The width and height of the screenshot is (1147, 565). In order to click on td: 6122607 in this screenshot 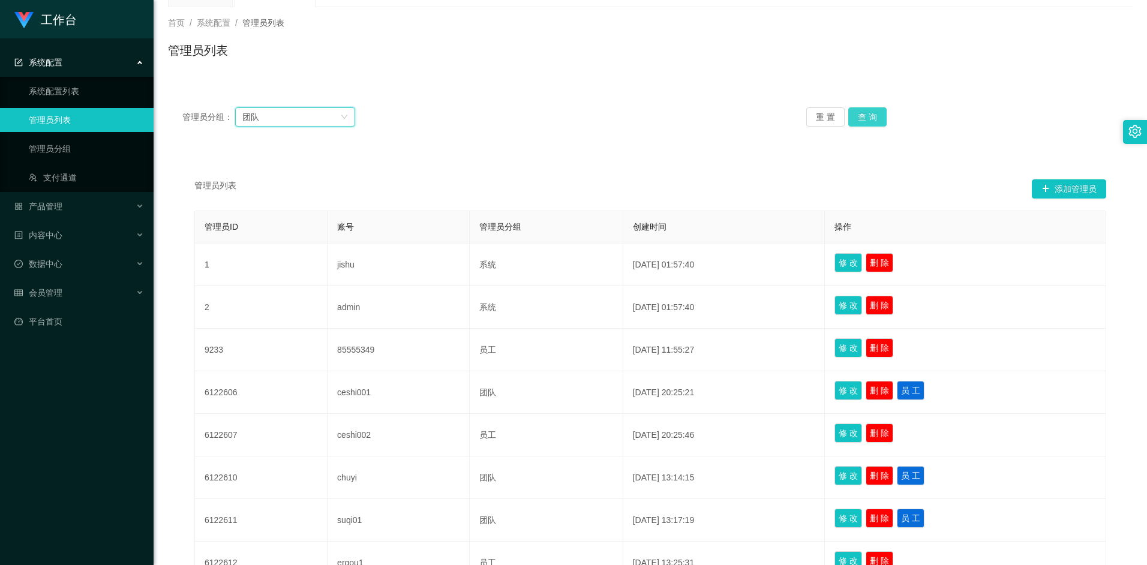, I will do `click(261, 435)`.